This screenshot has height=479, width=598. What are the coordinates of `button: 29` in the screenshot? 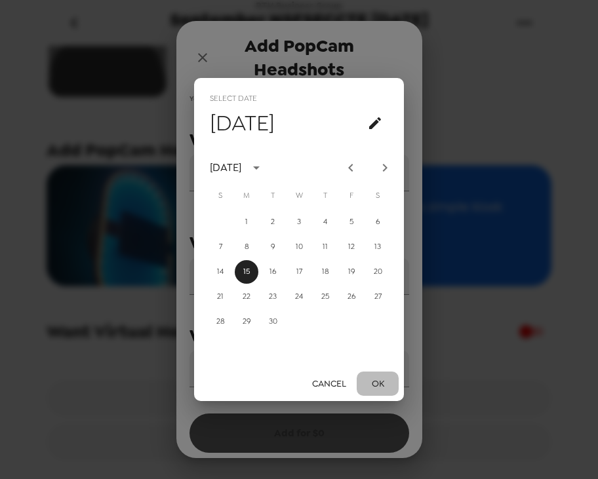 It's located at (246, 322).